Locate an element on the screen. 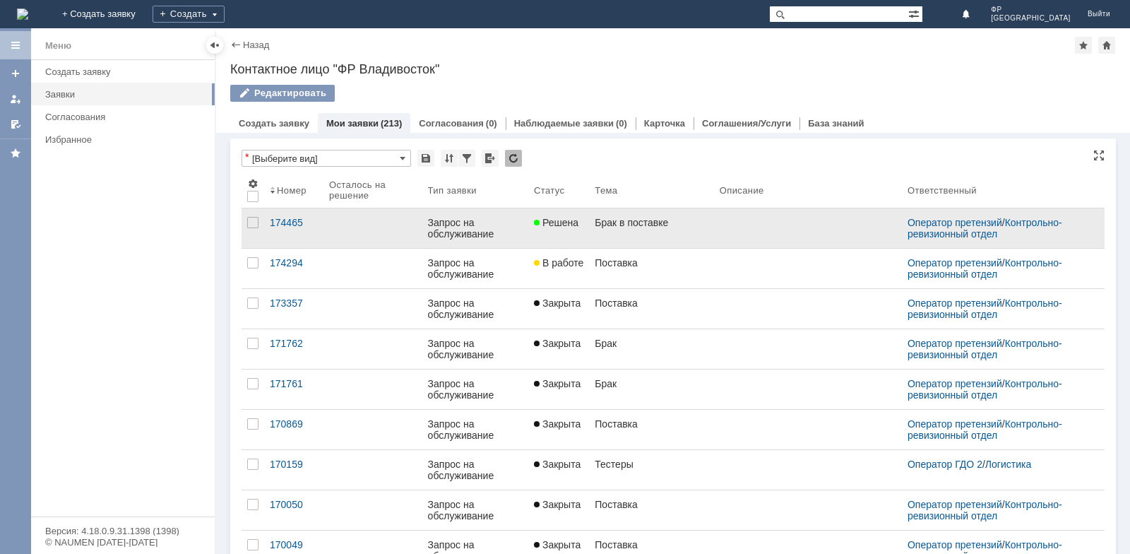 The width and height of the screenshot is (1130, 554). div: Статус is located at coordinates (549, 190).